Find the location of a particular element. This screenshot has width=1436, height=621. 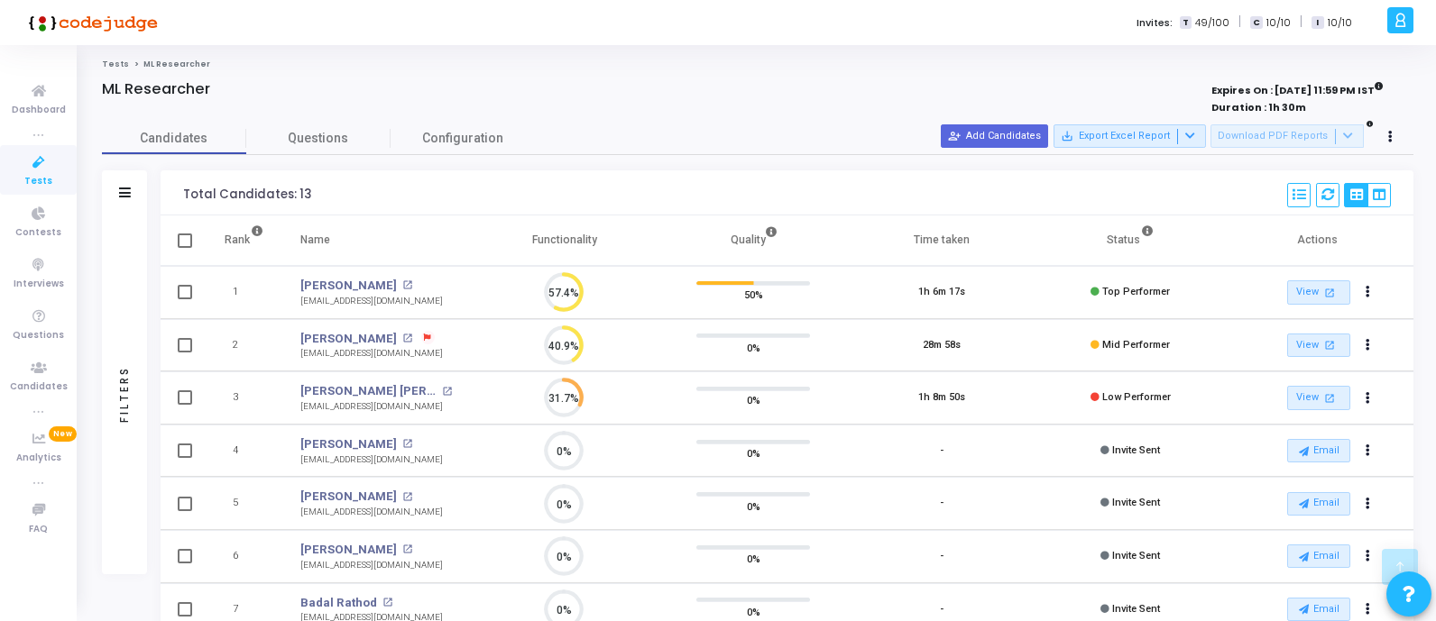

td: 5 is located at coordinates (243, 503).